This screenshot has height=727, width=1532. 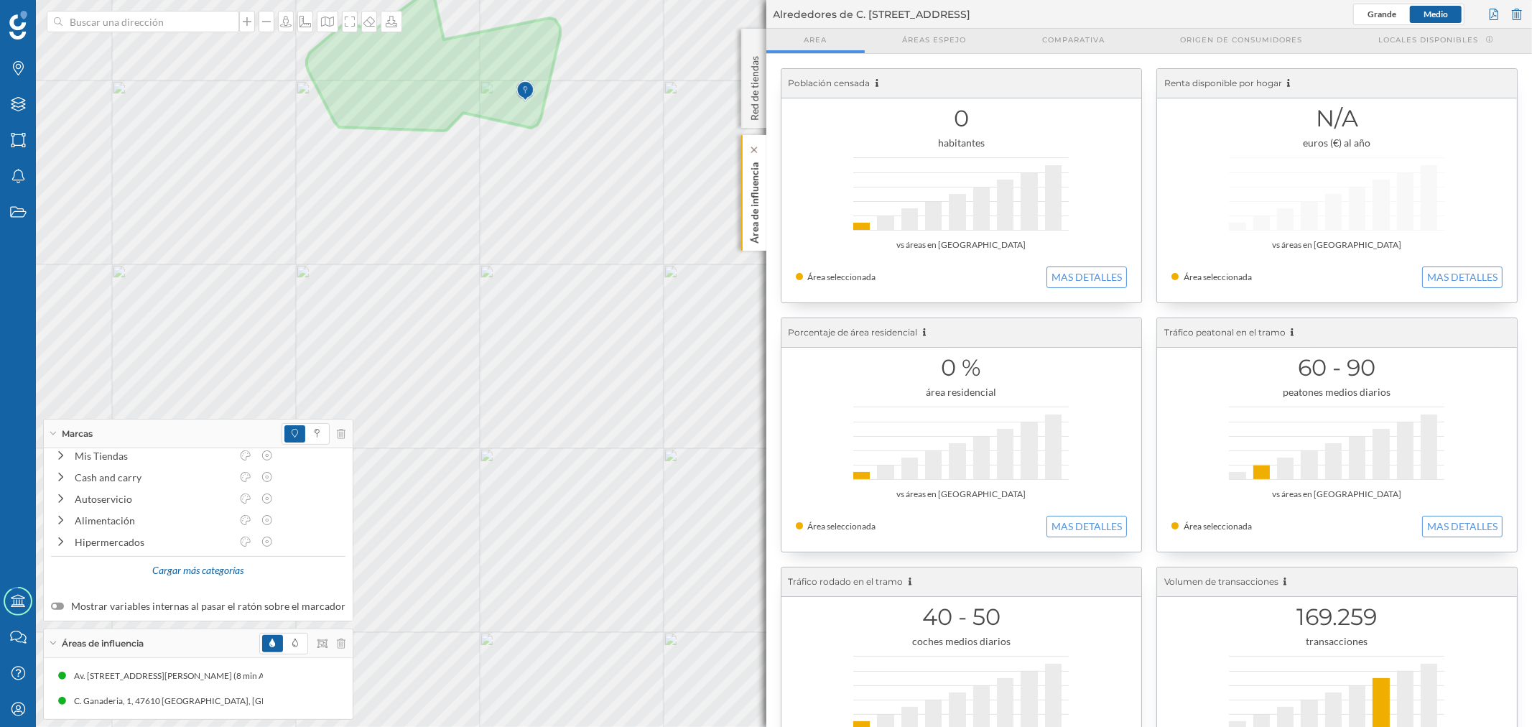 What do you see at coordinates (961, 392) in the screenshot?
I see `div: área residencial` at bounding box center [961, 392].